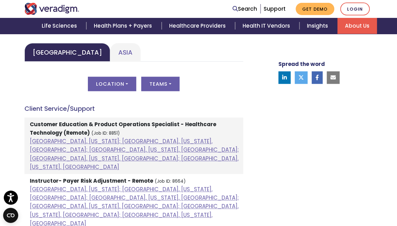 This screenshot has height=226, width=397. I want to click on button: Teams, so click(160, 84).